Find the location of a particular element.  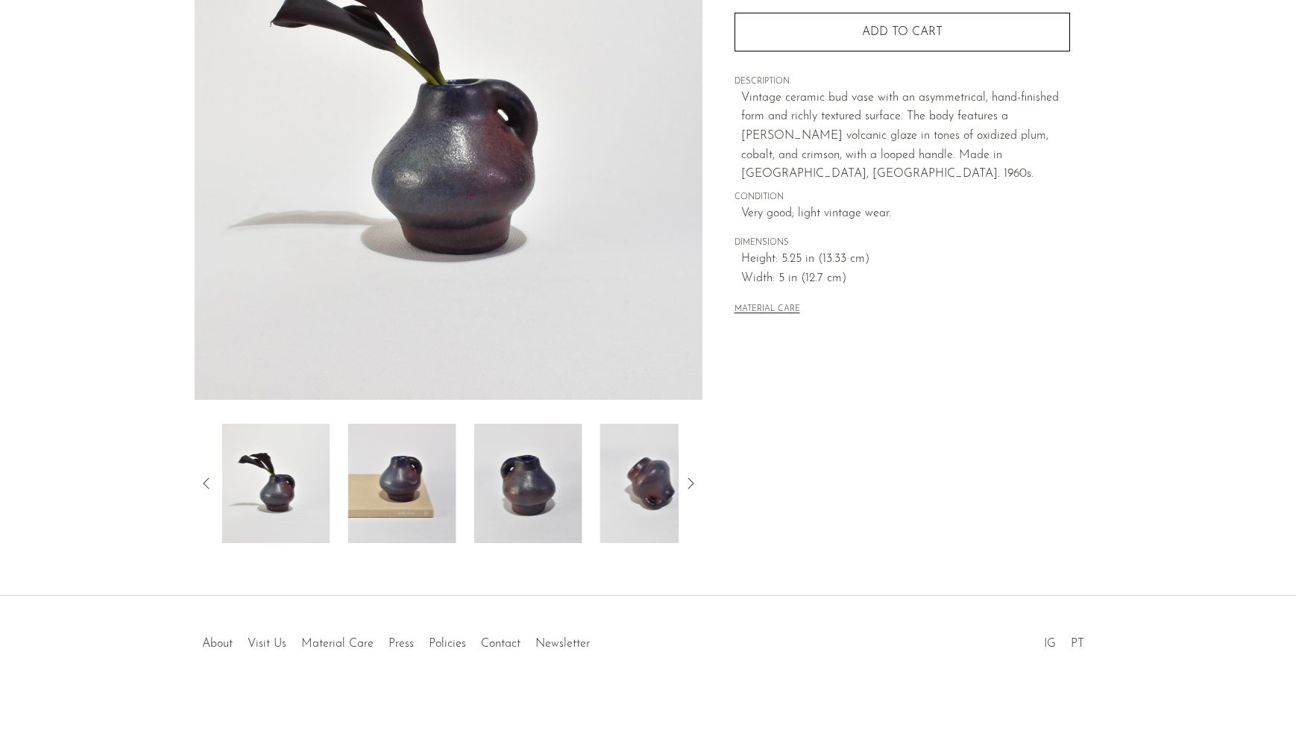

a: Contact is located at coordinates (500, 644).